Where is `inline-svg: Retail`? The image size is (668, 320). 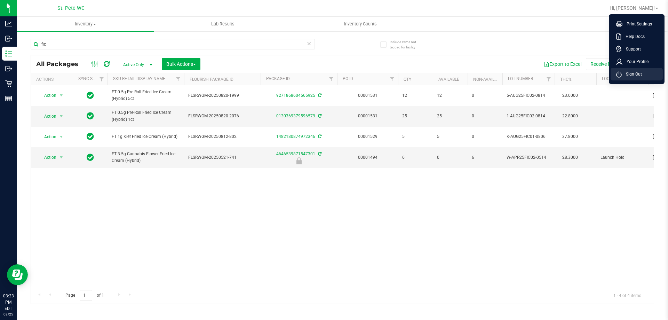 inline-svg: Retail is located at coordinates (9, 84).